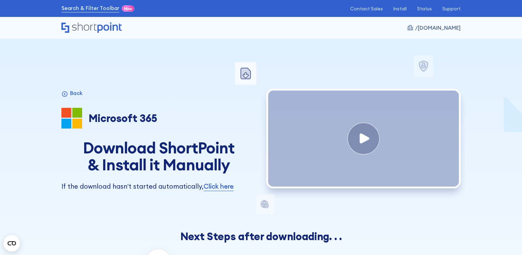 Image resolution: width=522 pixels, height=255 pixels. Describe the element at coordinates (460, 215) in the screenshot. I see `div: Chat Widget` at that location.